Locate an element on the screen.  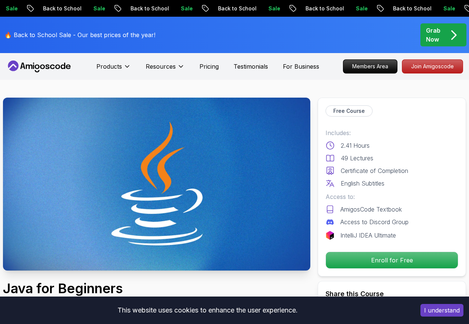
p: Free Course is located at coordinates (349, 111).